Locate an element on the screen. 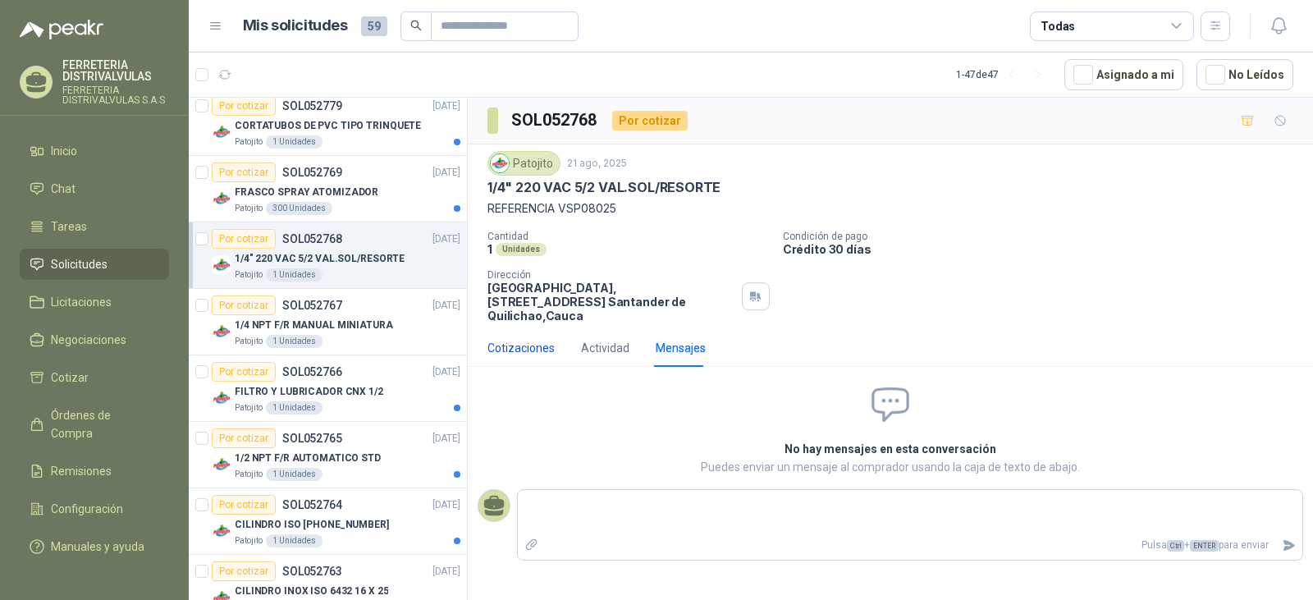  span: 59 is located at coordinates (374, 26).